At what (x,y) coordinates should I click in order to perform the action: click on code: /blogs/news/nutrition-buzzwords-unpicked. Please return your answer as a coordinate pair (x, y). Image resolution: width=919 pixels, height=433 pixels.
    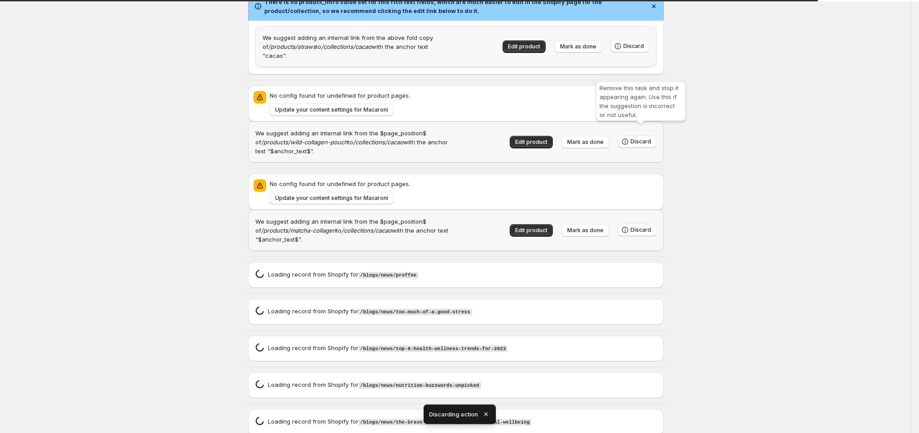
    Looking at the image, I should click on (419, 386).